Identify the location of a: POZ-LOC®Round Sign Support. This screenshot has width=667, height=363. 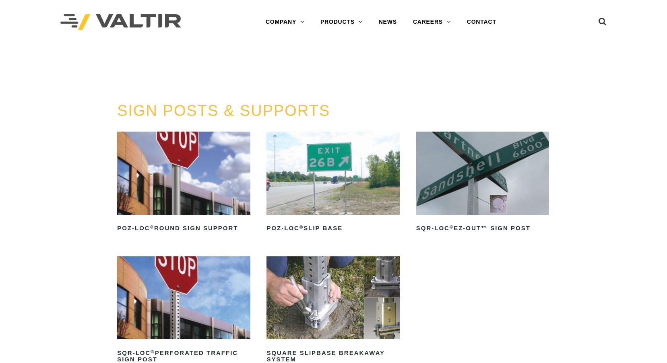
(183, 183).